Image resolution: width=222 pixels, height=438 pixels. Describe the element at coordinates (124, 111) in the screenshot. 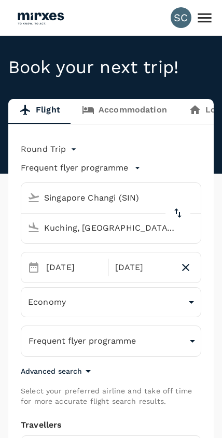

I see `a: Accommodation` at that location.